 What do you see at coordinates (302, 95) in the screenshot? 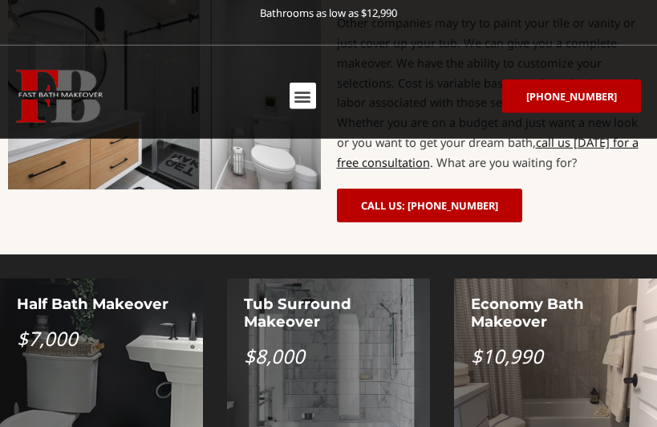
I see `div: Menu Toggle` at bounding box center [302, 95].